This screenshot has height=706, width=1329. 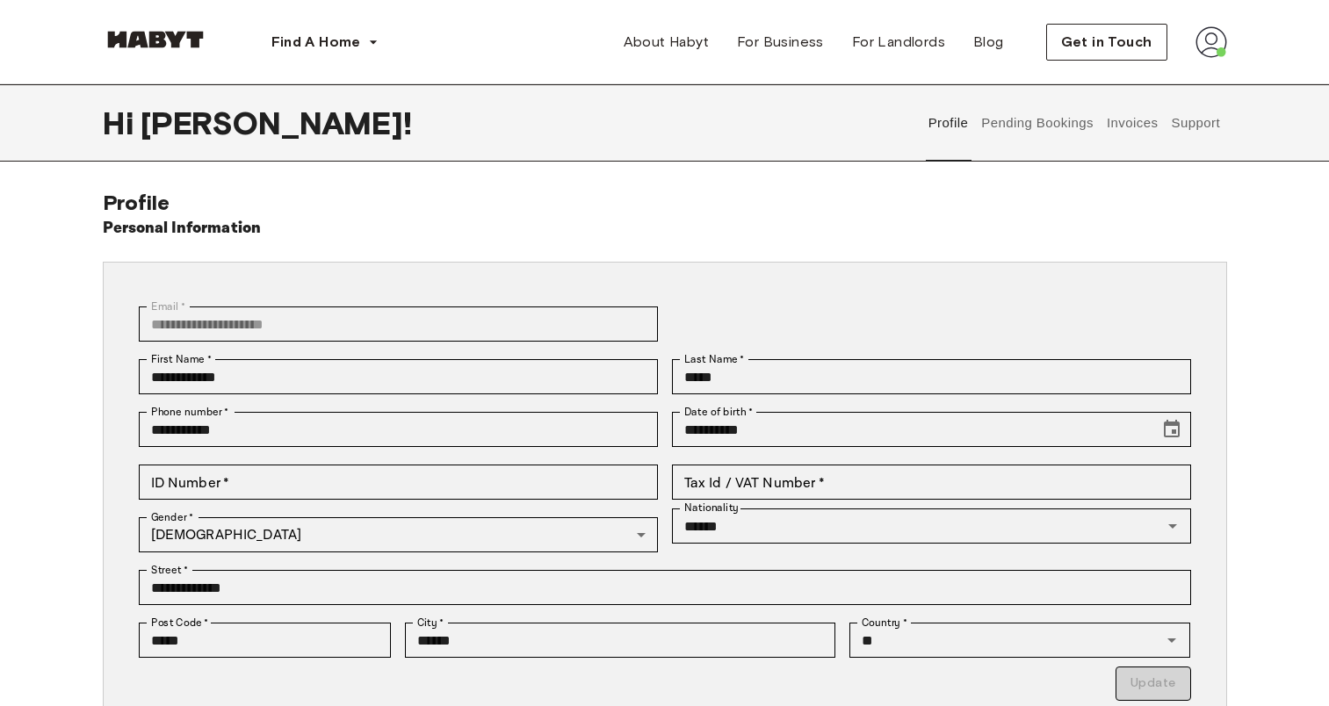 What do you see at coordinates (316, 42) in the screenshot?
I see `span: Find A Home` at bounding box center [316, 42].